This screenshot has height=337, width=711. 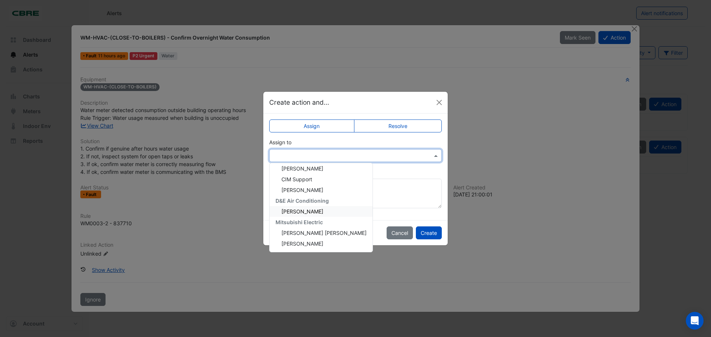 I want to click on label: Assign to, so click(x=280, y=142).